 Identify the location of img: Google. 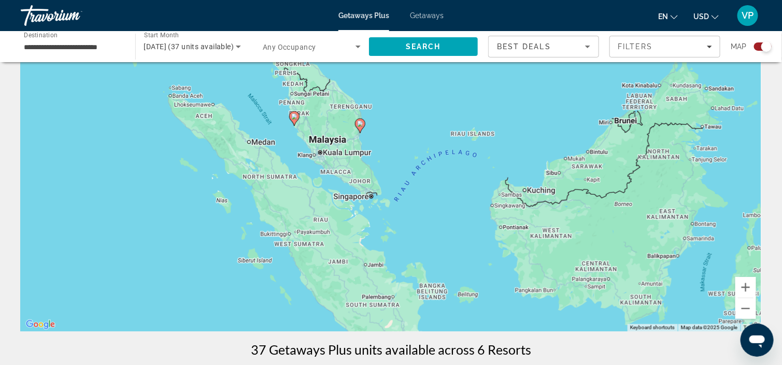
(40, 325).